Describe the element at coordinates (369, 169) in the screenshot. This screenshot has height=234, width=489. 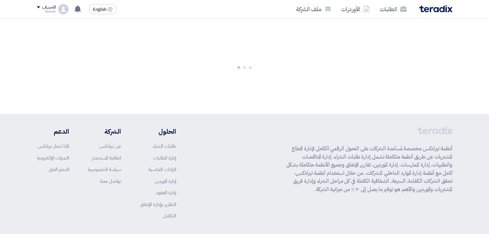
I see `p: أنظمة تيرادكس مخصصة لمساعدة الشركات على التحول الرقمي الكامل لإدارة قطاع المشتريات عن طريق أنظمة ...` at that location.